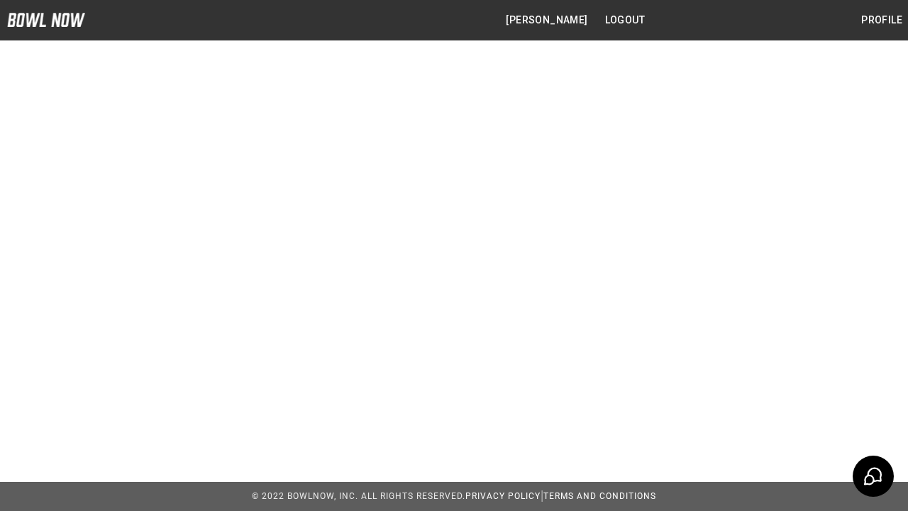 Image resolution: width=908 pixels, height=511 pixels. What do you see at coordinates (625, 20) in the screenshot?
I see `button: Logout` at bounding box center [625, 20].